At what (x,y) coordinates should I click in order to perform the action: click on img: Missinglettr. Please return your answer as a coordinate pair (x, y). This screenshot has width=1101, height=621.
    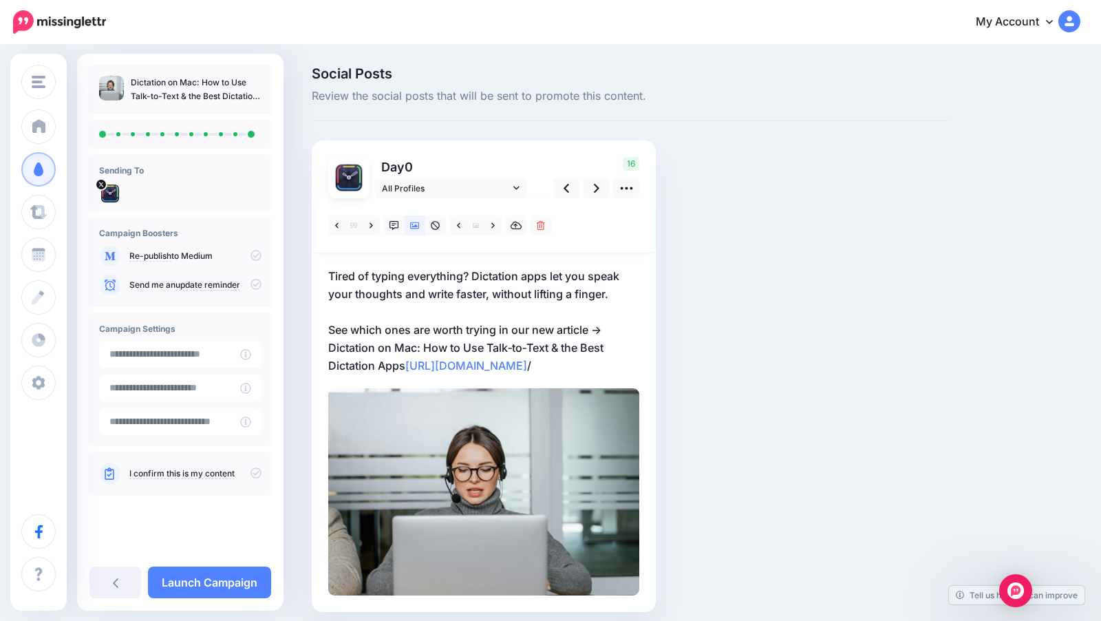
    Looking at the image, I should click on (59, 22).